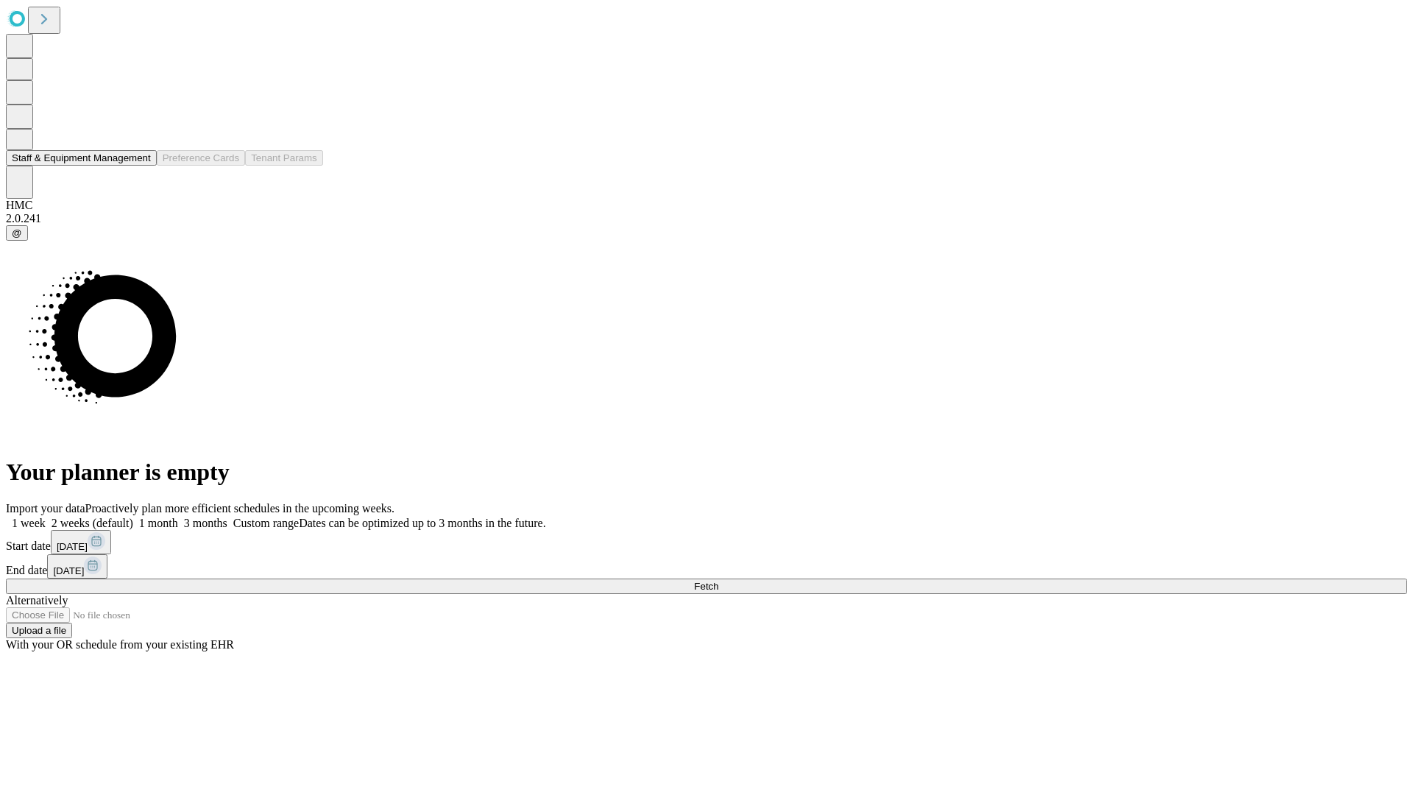 The image size is (1413, 795). What do you see at coordinates (205, 522) in the screenshot?
I see `span: 3 months` at bounding box center [205, 522].